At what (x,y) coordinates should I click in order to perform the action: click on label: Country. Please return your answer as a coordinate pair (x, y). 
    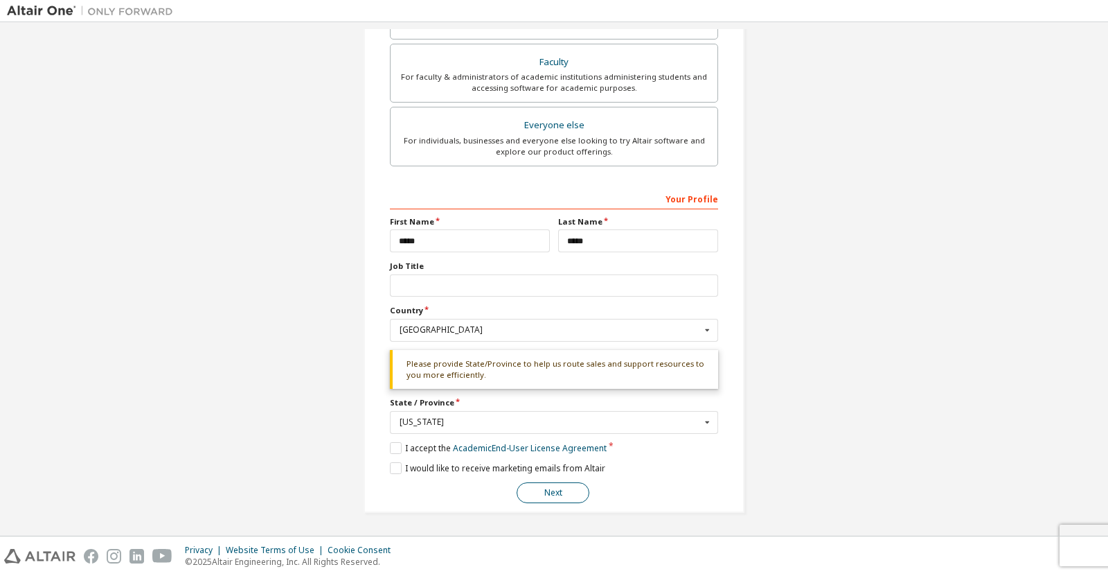
    Looking at the image, I should click on (554, 310).